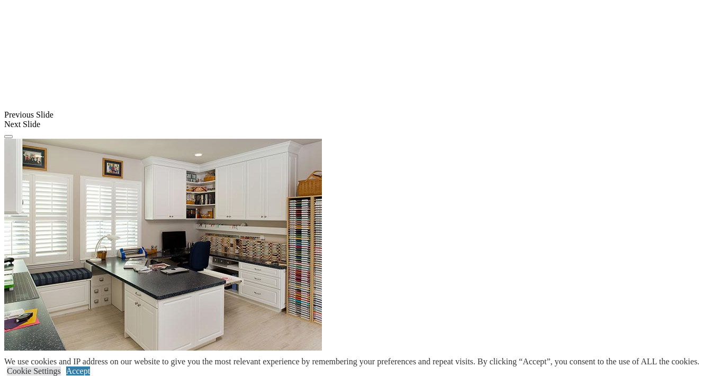 This screenshot has height=376, width=701. I want to click on img: Banner for mobile view, so click(163, 245).